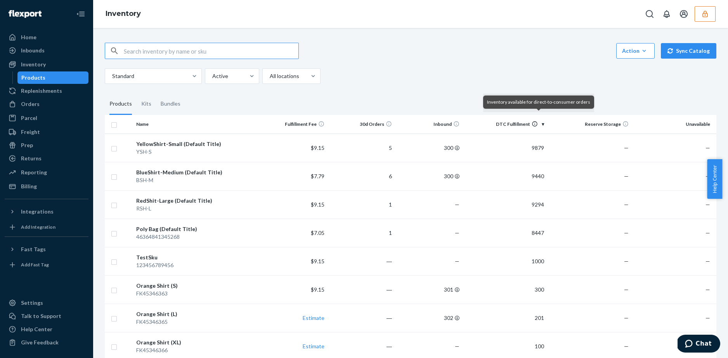 The image size is (728, 358). I want to click on div: FK45346363, so click(196, 293).